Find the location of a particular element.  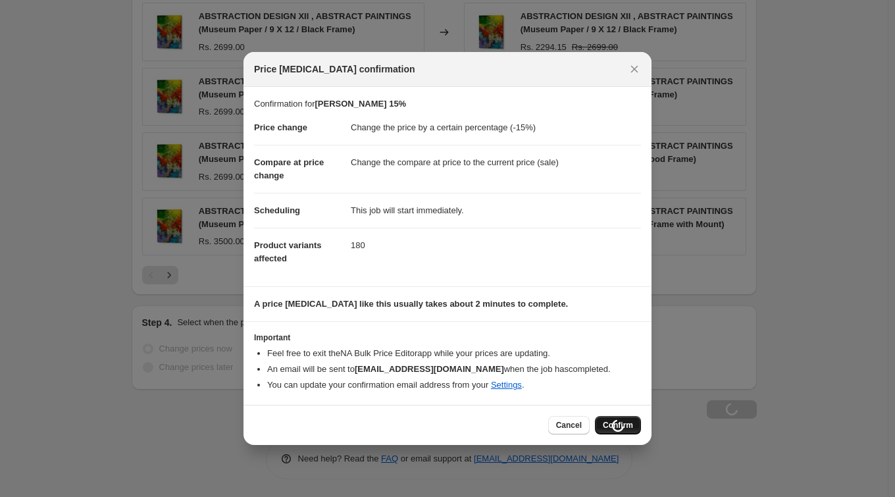

button: Close is located at coordinates (634, 69).